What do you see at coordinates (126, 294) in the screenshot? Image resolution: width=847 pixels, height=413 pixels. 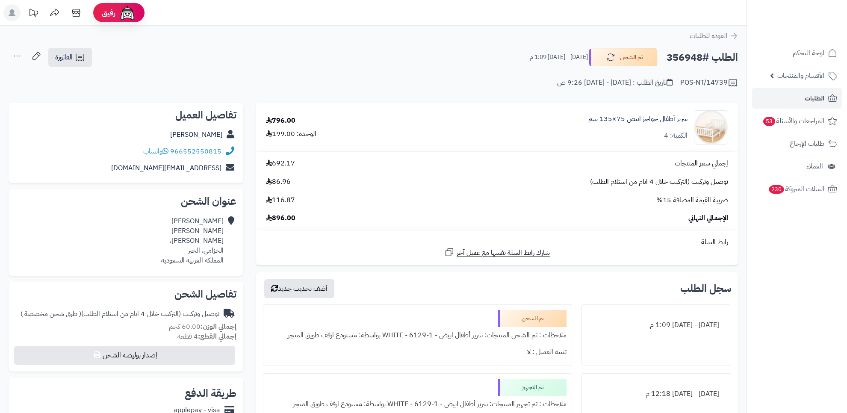 I see `h2: تفاصيل الشحن` at bounding box center [126, 294].